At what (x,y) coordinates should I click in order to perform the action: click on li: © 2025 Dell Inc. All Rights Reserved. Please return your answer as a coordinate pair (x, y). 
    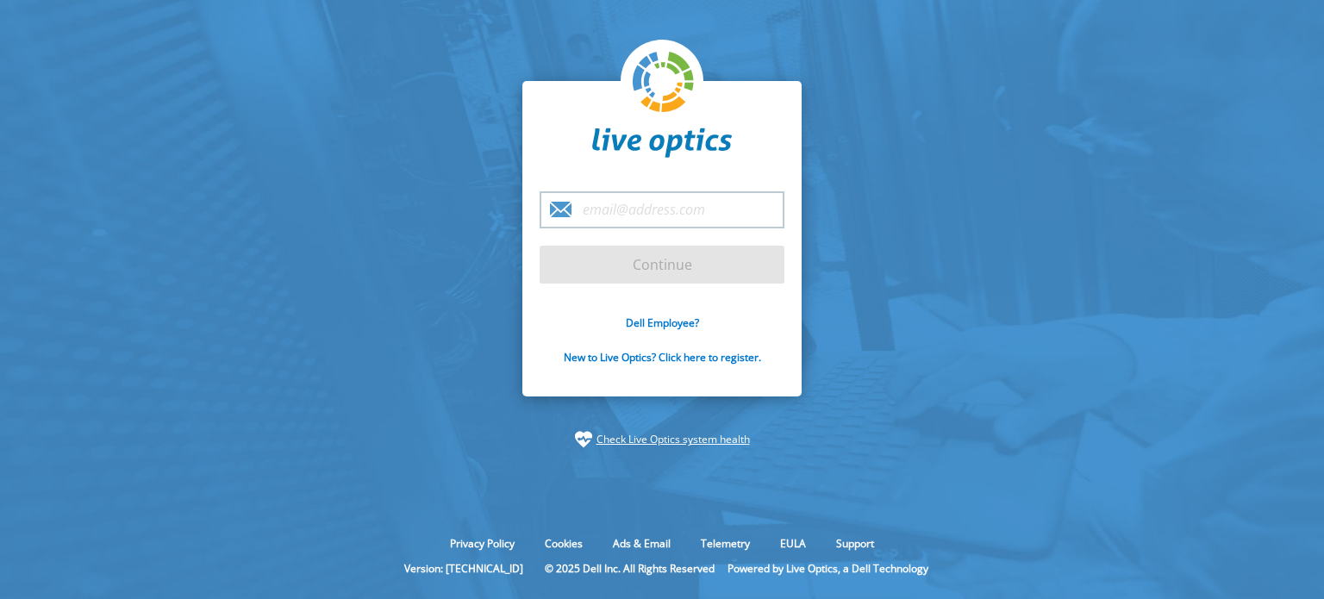
    Looking at the image, I should click on (629, 568).